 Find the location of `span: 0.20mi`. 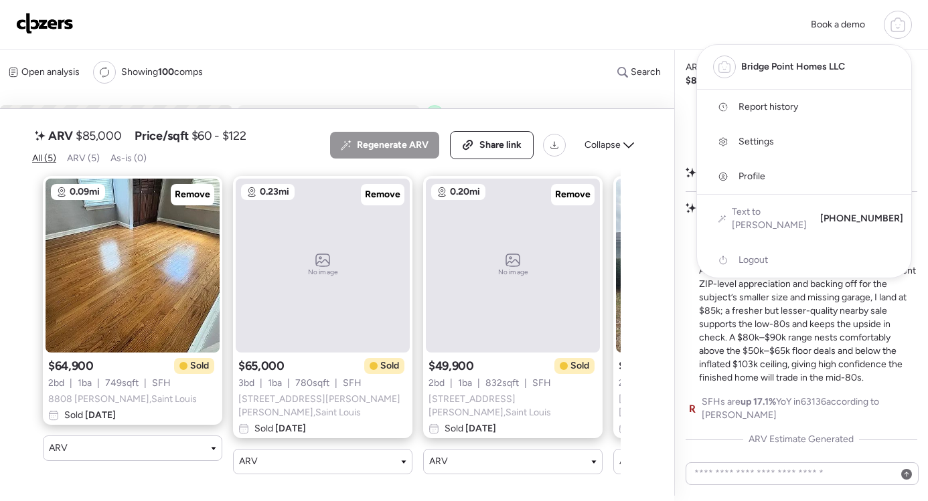

span: 0.20mi is located at coordinates (464, 192).